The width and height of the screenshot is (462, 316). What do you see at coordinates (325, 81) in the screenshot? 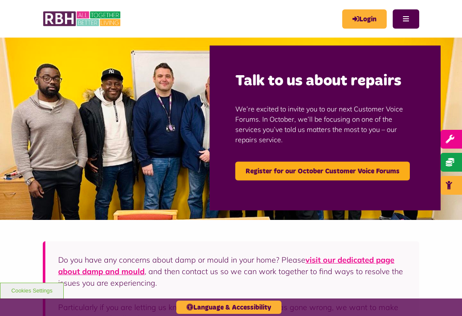
I see `h2: Talk to us about repairs` at bounding box center [325, 81].